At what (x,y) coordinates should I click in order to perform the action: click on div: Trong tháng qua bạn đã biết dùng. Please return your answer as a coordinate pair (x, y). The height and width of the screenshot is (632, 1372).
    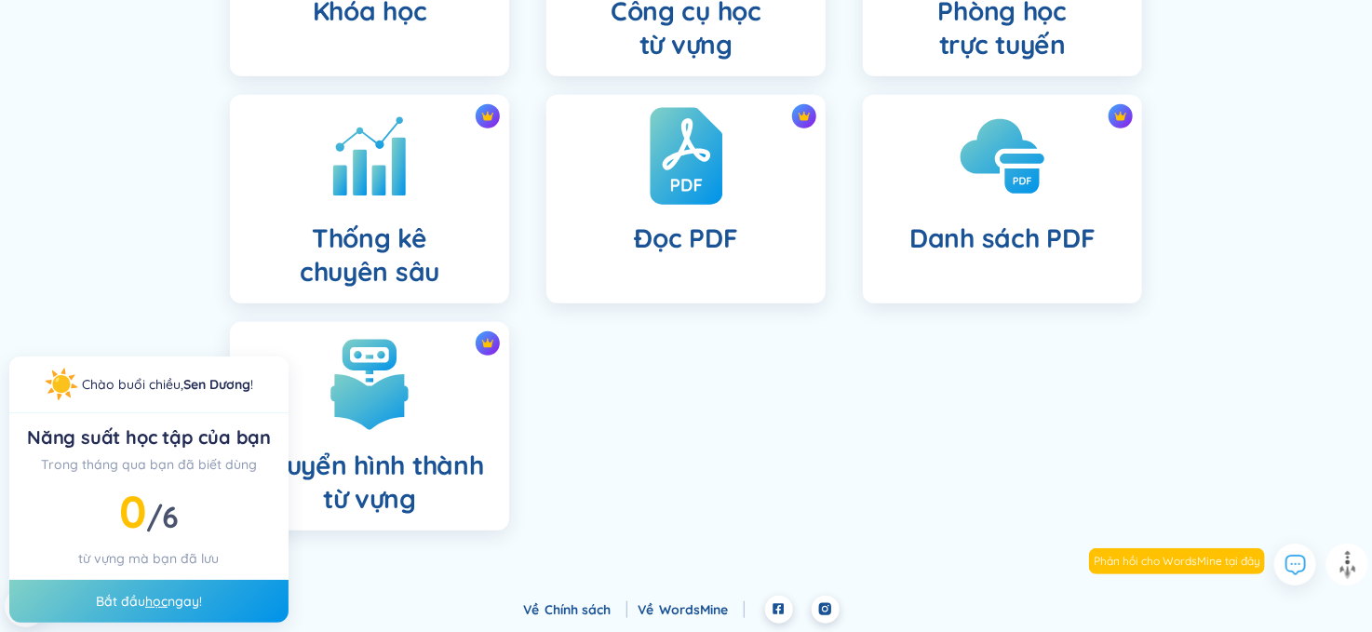
    Looking at the image, I should click on (149, 464).